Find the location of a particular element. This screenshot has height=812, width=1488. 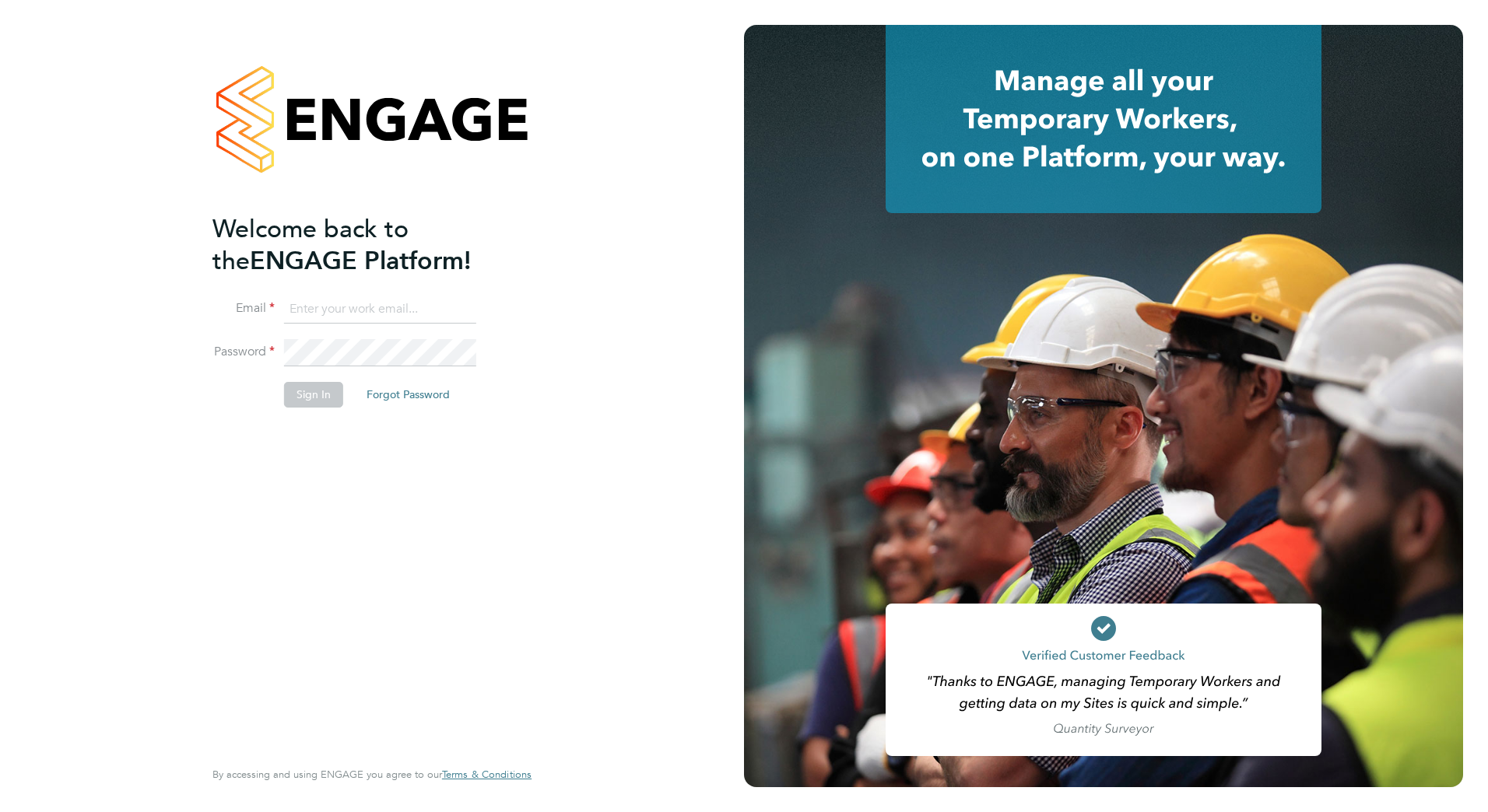

a: Terms & Conditions is located at coordinates (487, 775).